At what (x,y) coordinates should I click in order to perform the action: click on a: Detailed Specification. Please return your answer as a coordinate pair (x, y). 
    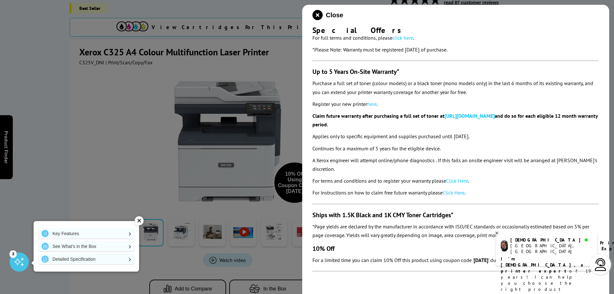
    Looking at the image, I should click on (86, 259).